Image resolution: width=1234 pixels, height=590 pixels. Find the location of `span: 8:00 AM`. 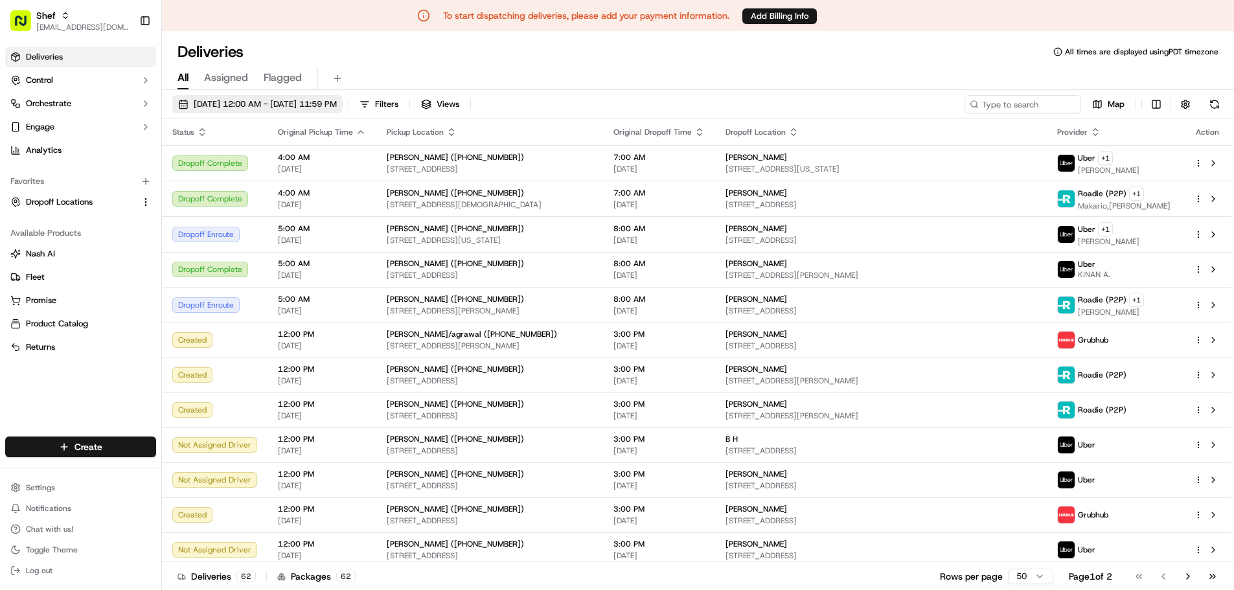

span: 8:00 AM is located at coordinates (659, 299).